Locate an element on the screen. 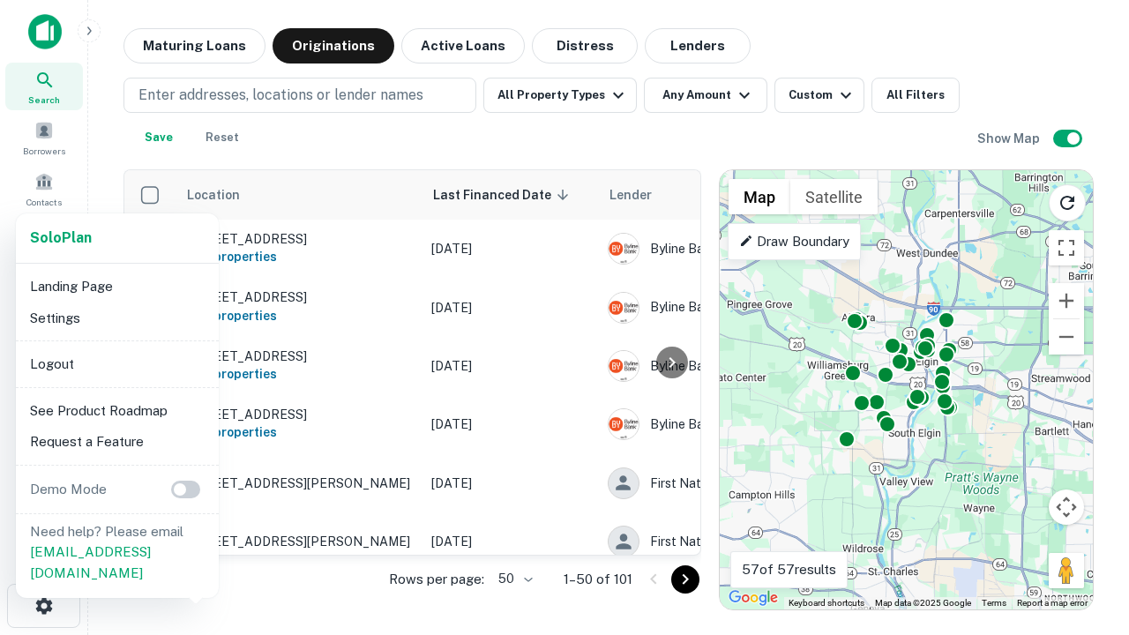 This screenshot has height=635, width=1129. li: Logout is located at coordinates (117, 364).